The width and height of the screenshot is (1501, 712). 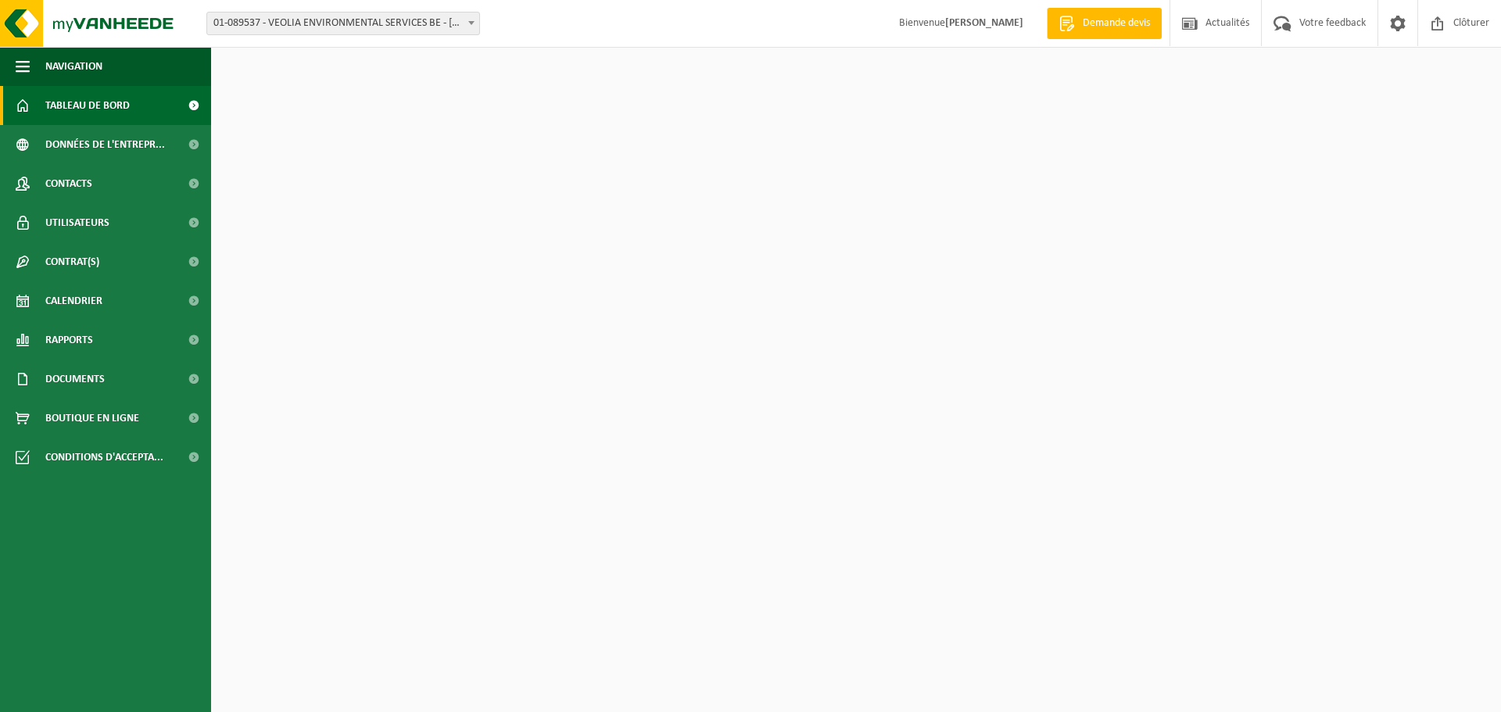 I want to click on span: Données de l'entrepr..., so click(x=105, y=145).